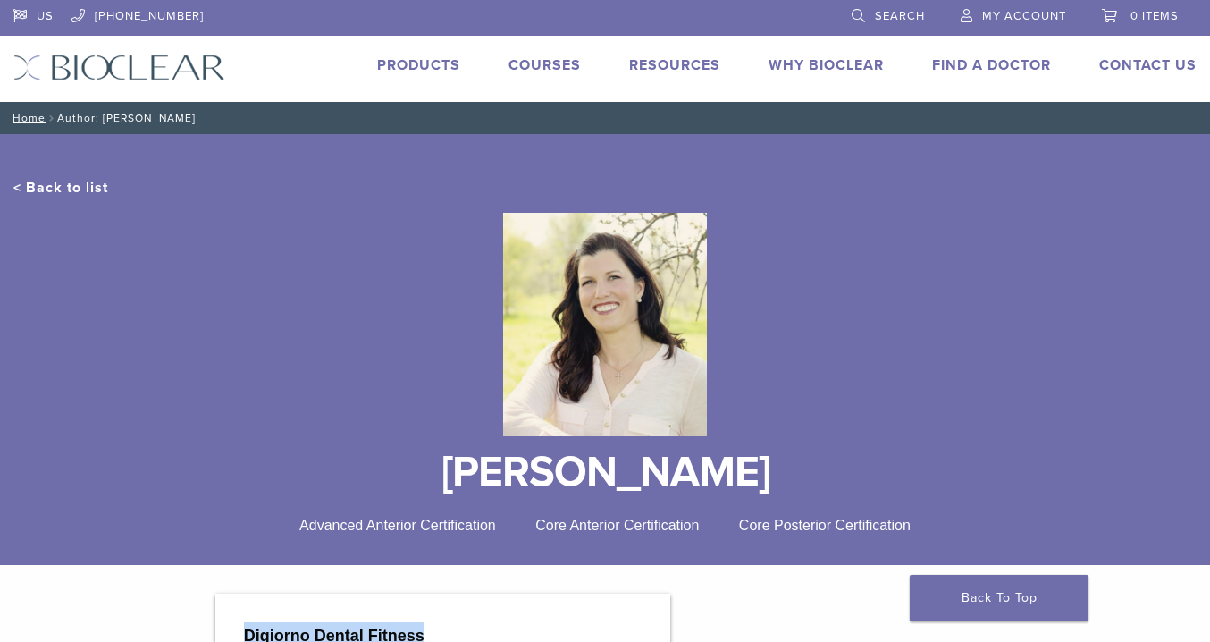 The image size is (1210, 642). Describe the element at coordinates (675, 65) in the screenshot. I see `a: Resources` at that location.